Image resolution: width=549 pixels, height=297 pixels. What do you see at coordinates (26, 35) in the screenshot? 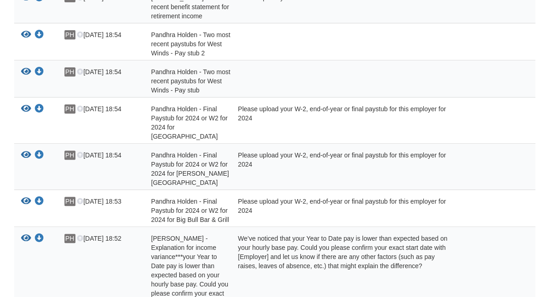
I see `button: View Pandhra Holden - Two most recent paystubs for West Winds - Pay stub 2` at bounding box center [26, 35].